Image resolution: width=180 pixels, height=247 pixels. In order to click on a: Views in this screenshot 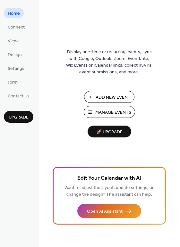, I will do `click(13, 40)`.